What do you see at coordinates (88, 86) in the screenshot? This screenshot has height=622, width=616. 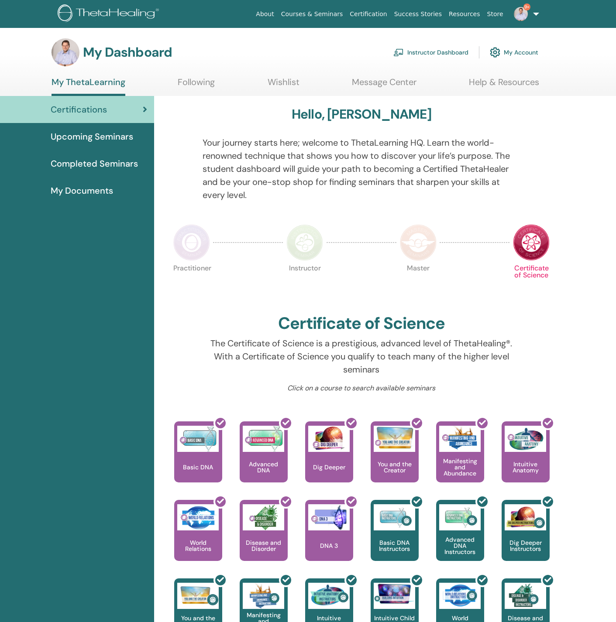 I see `a: My ThetaLearning` at bounding box center [88, 86].